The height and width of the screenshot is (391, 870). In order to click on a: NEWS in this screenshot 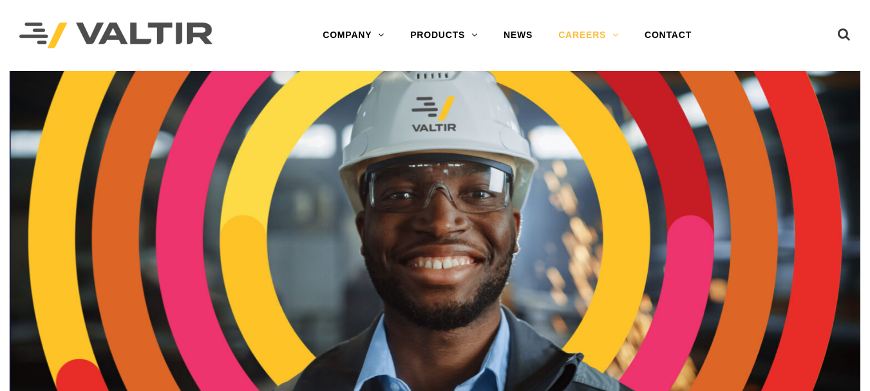, I will do `click(518, 35)`.